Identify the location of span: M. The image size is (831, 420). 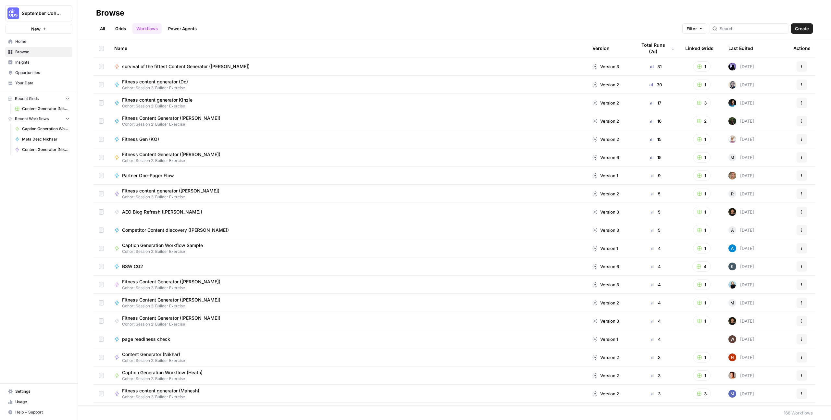
(732, 303).